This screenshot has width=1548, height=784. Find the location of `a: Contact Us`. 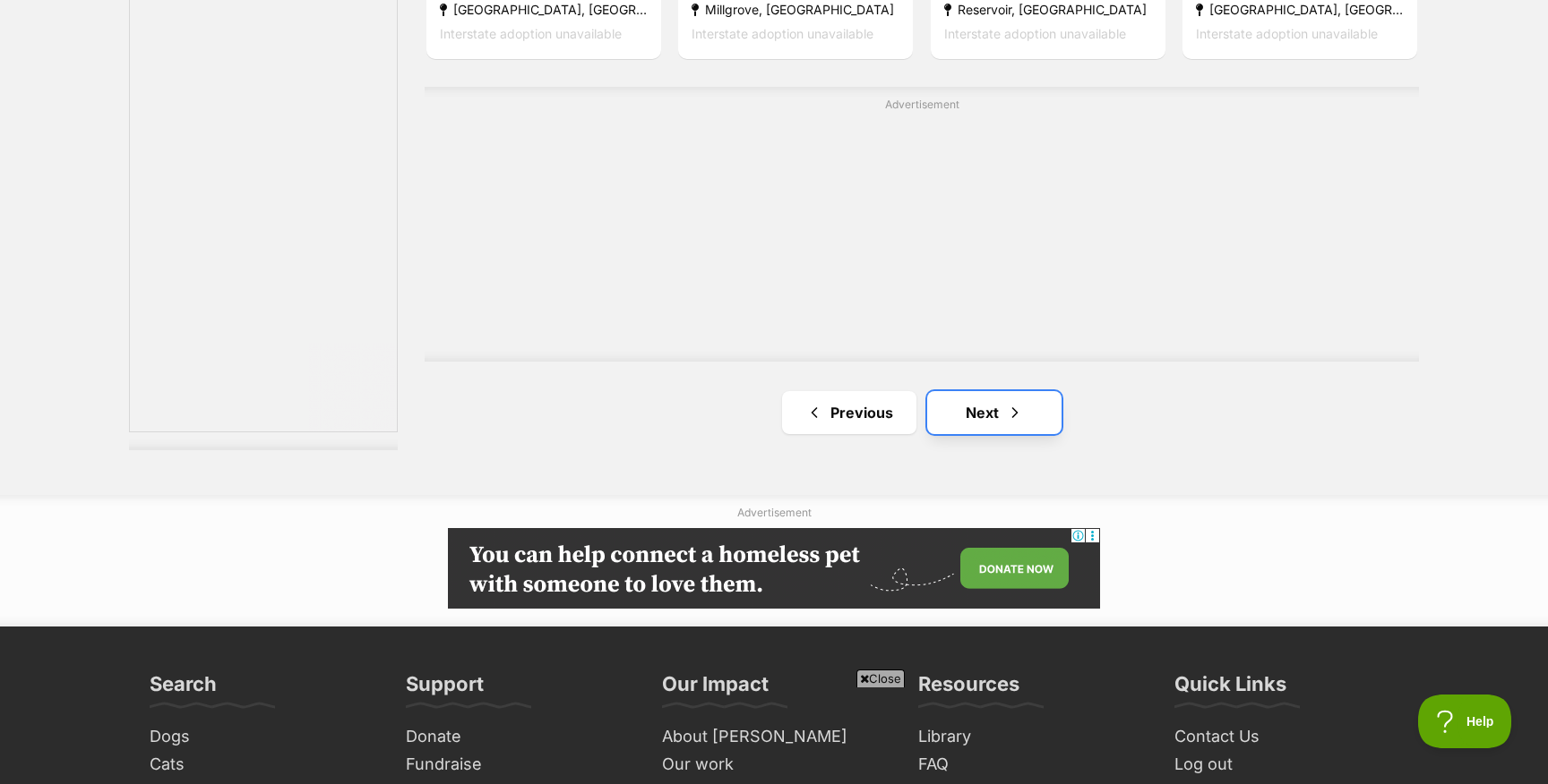

a: Contact Us is located at coordinates (1286, 737).